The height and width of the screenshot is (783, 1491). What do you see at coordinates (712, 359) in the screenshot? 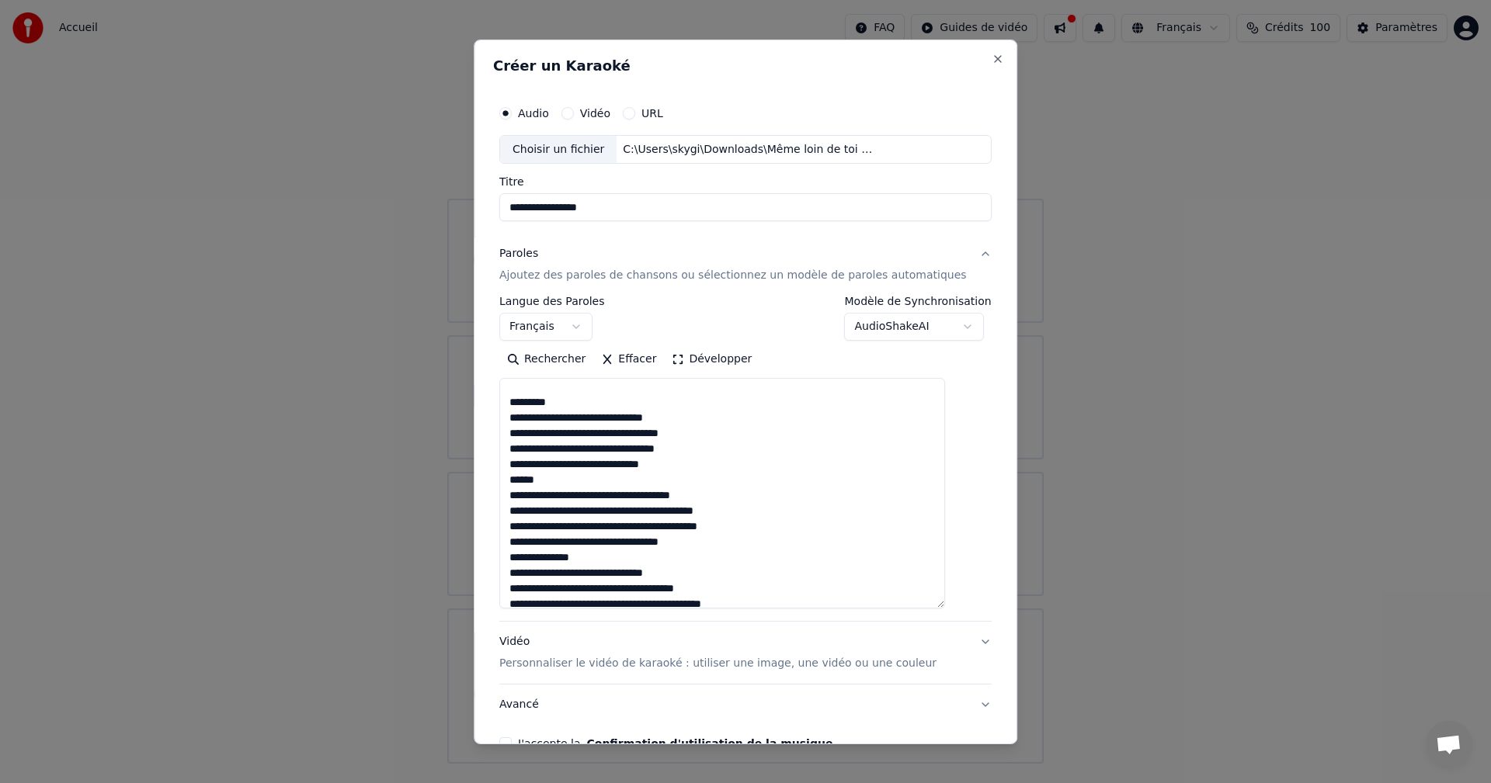
I see `button: Développer` at bounding box center [712, 359].